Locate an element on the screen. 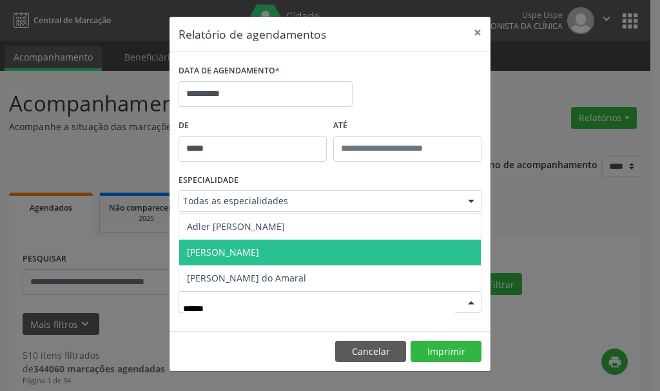 Image resolution: width=660 pixels, height=391 pixels. span: Todas as especialidades is located at coordinates (319, 201).